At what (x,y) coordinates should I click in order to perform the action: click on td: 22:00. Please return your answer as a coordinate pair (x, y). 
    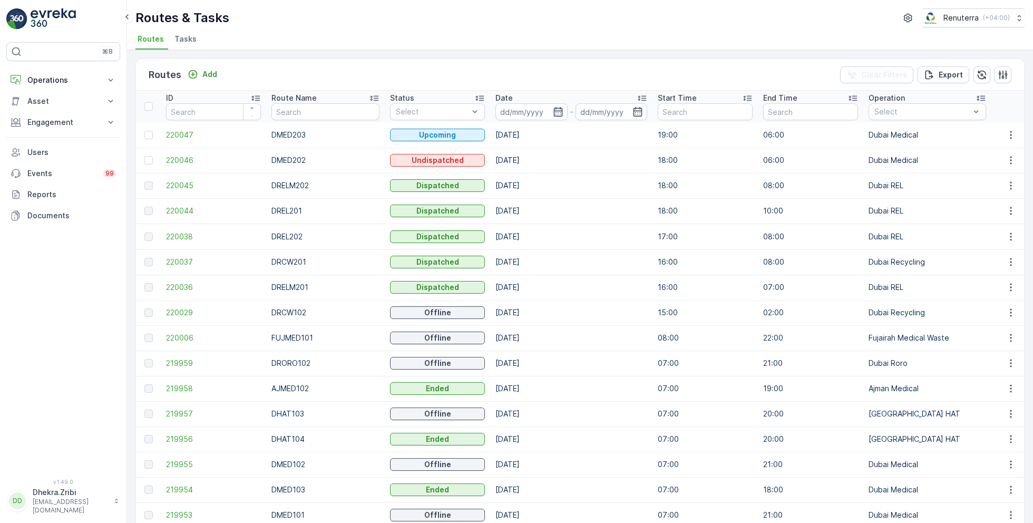
    Looking at the image, I should click on (811, 338).